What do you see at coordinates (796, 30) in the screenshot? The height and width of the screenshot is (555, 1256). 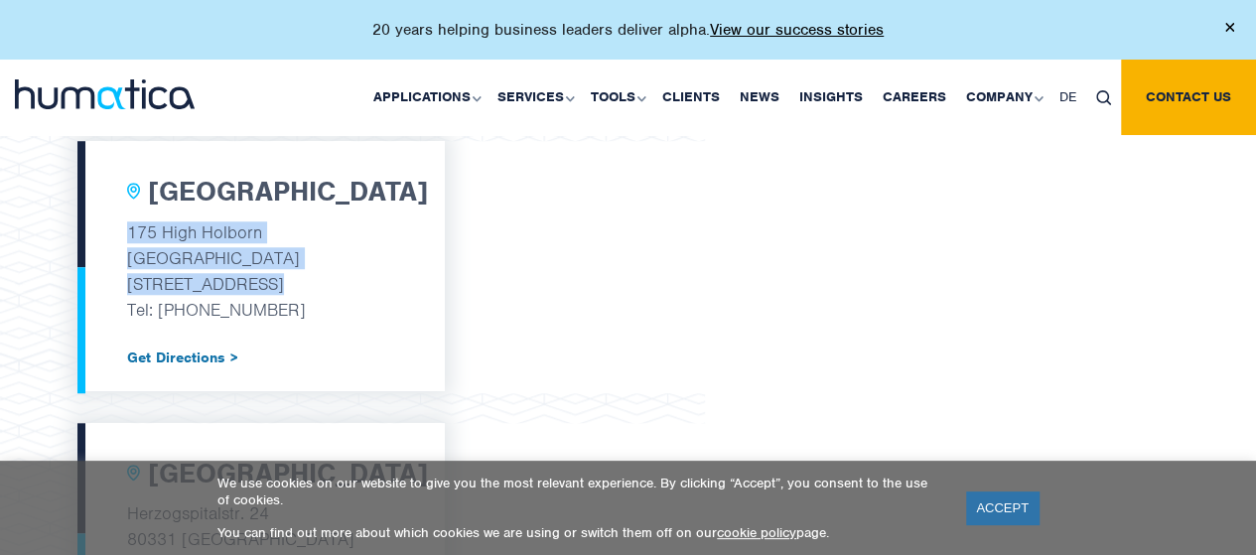 I see `a: View our success stories` at bounding box center [796, 30].